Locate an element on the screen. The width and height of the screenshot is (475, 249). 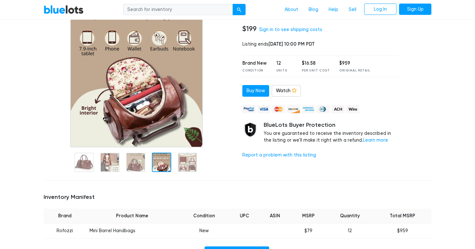
th: Total MSRP is located at coordinates (402, 216).